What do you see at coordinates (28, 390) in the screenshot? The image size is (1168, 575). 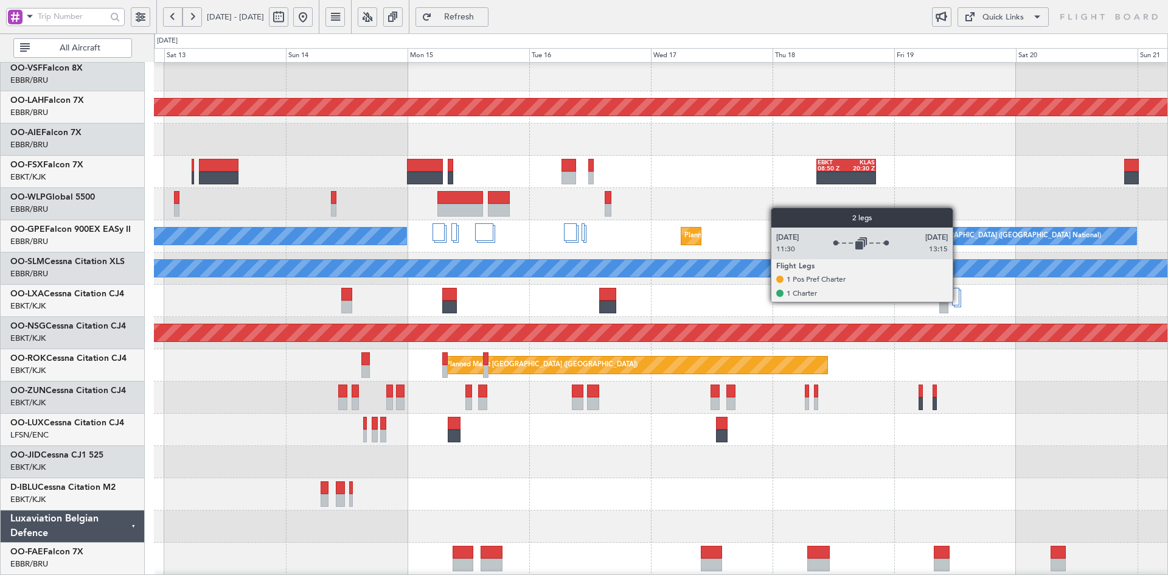 I see `span: OO-ZUN` at bounding box center [28, 390].